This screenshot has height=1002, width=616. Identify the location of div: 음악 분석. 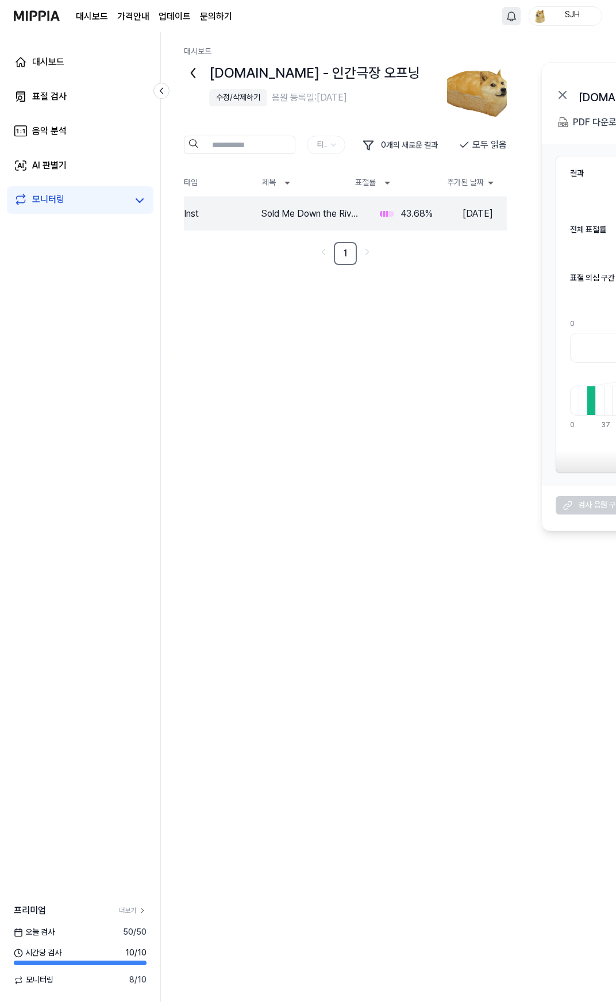
(49, 131).